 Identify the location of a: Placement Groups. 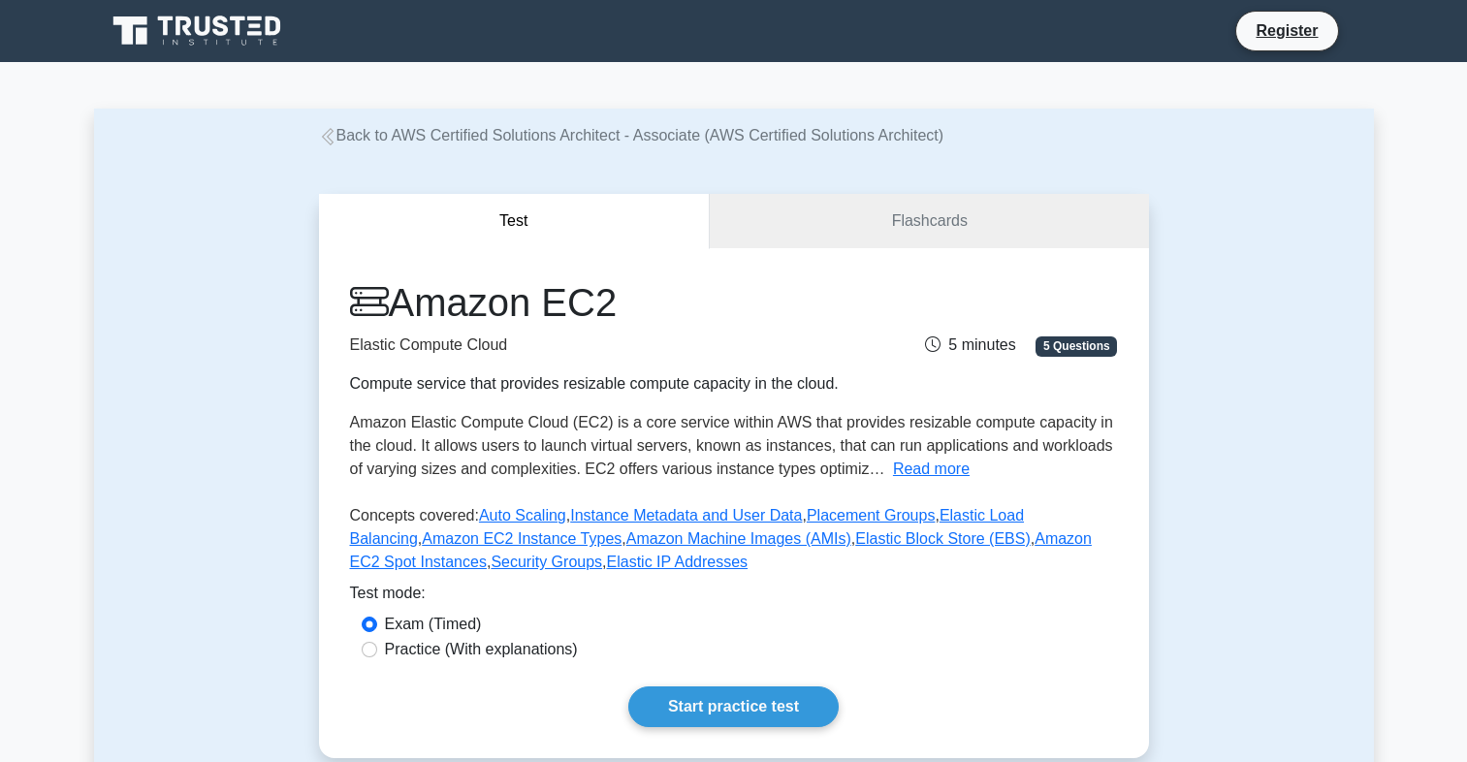
(871, 515).